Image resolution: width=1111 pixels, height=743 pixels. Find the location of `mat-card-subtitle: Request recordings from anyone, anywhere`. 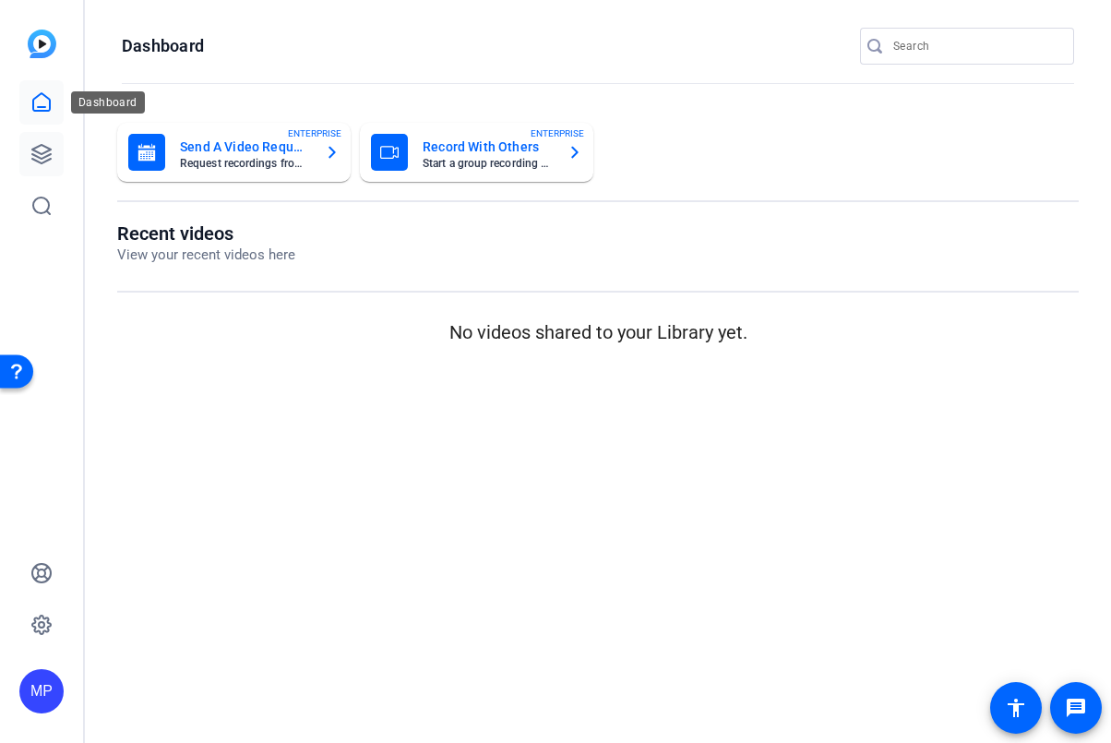

mat-card-subtitle: Request recordings from anyone, anywhere is located at coordinates (245, 163).